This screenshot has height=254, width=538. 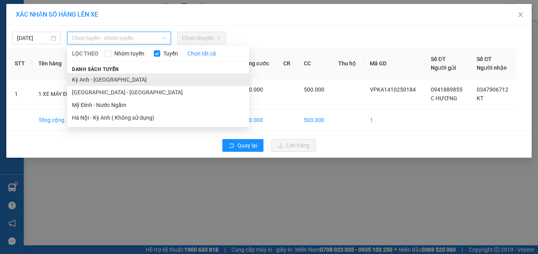 I want to click on span: 0347906712, so click(x=493, y=89).